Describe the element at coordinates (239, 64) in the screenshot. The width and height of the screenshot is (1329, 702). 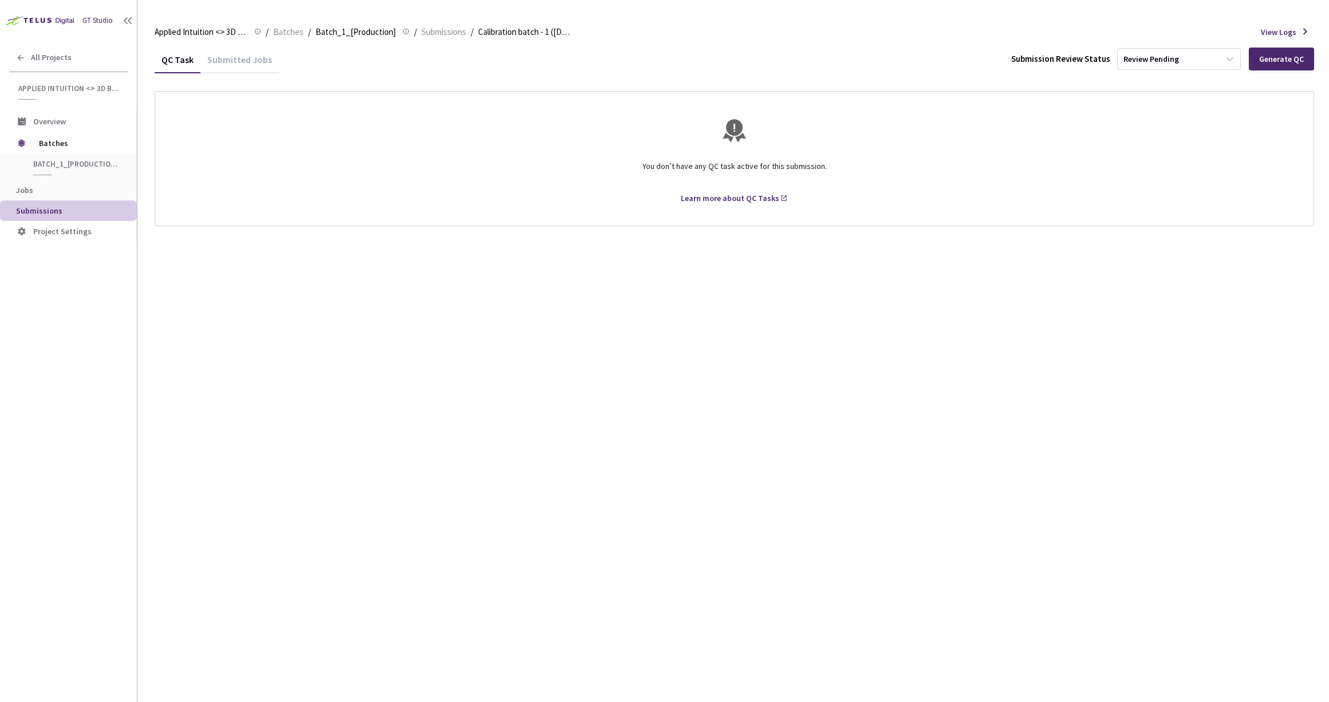
I see `div: Submitted Jobs` at that location.